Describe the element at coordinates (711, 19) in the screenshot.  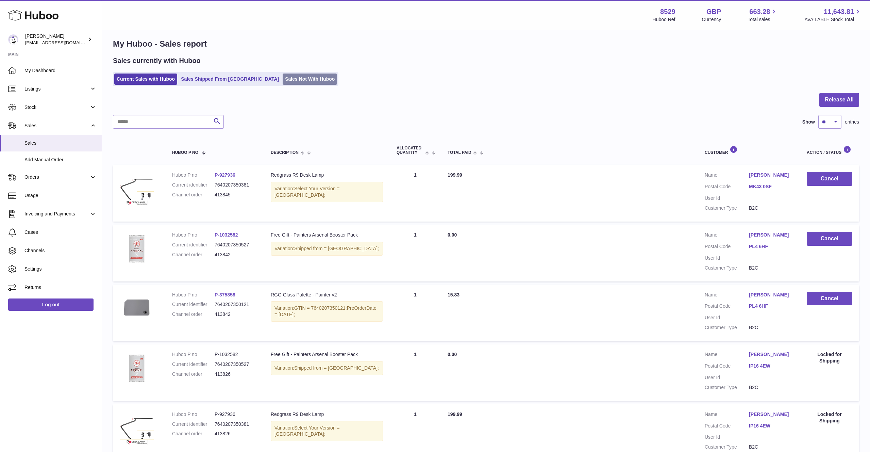
I see `div: Currency` at that location.